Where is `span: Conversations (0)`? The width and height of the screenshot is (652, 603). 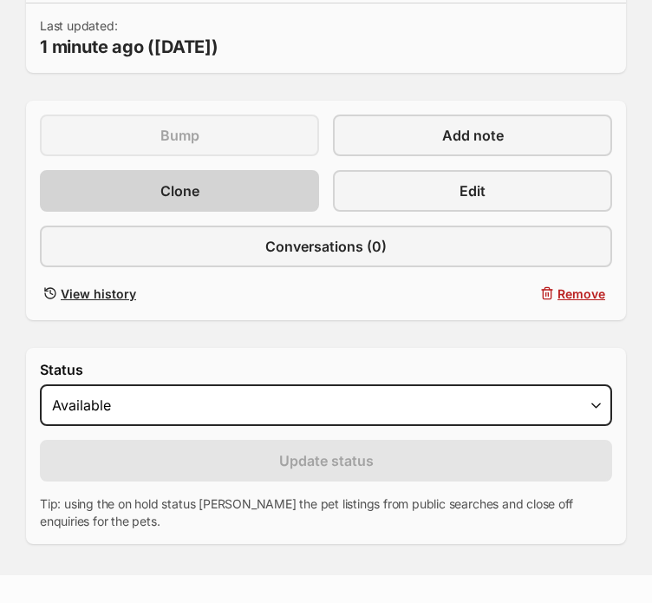
span: Conversations (0) is located at coordinates (326, 246).